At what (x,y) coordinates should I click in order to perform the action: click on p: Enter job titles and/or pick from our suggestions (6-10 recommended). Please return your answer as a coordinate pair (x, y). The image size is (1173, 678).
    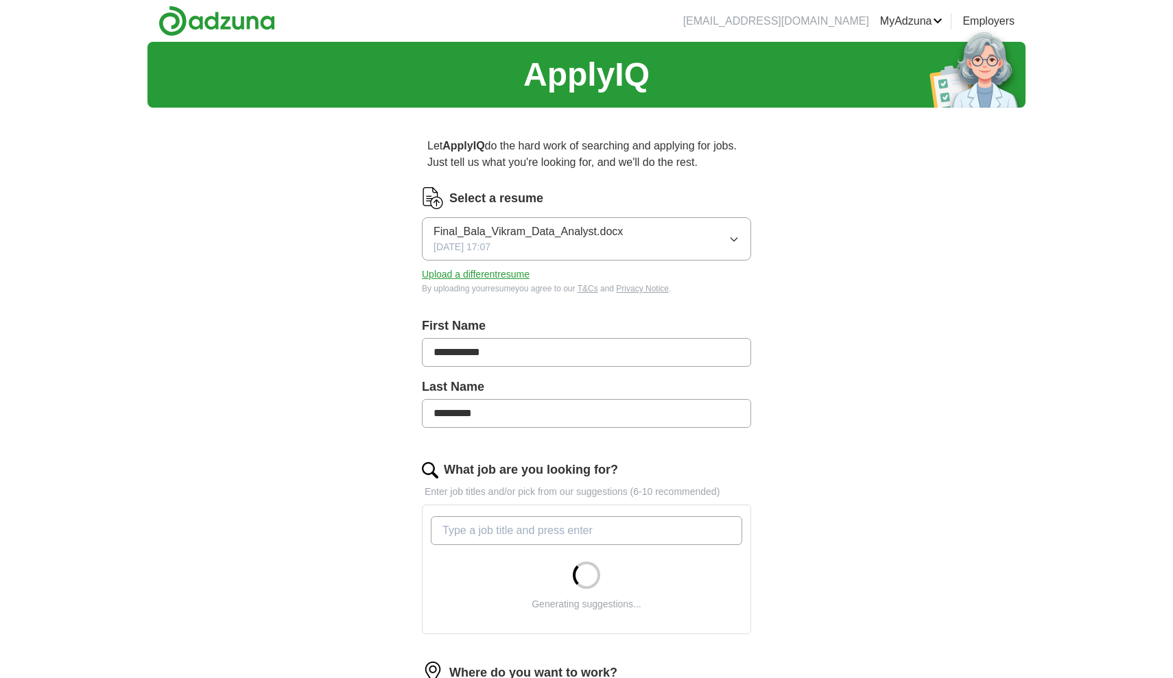
    Looking at the image, I should click on (586, 492).